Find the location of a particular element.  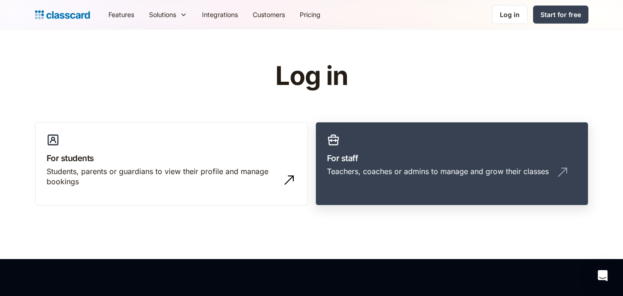

div: Teachers, coaches or admins to manage and grow their classes is located at coordinates (438, 171).